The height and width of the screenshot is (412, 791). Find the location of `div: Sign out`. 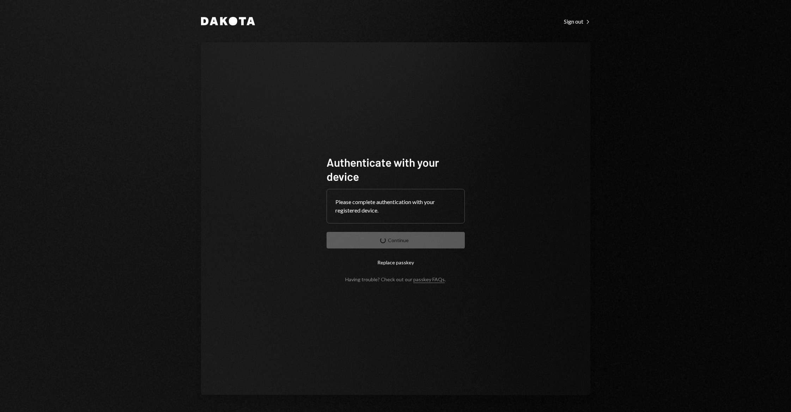

div: Sign out is located at coordinates (577, 22).